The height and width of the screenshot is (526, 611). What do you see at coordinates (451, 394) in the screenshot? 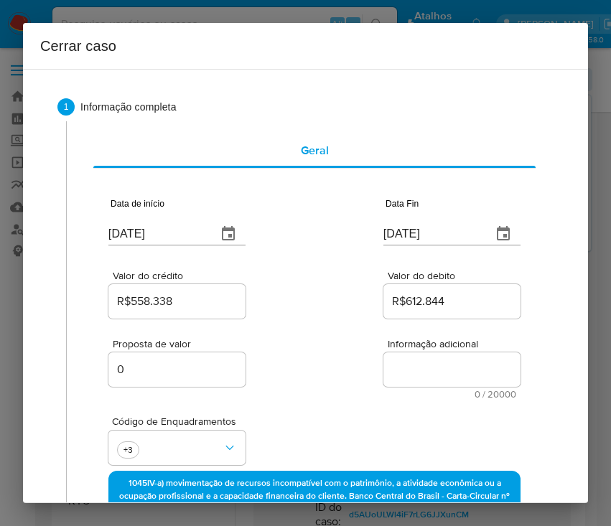
I see `span: Máximo de 20000 caracteres` at bounding box center [451, 394].